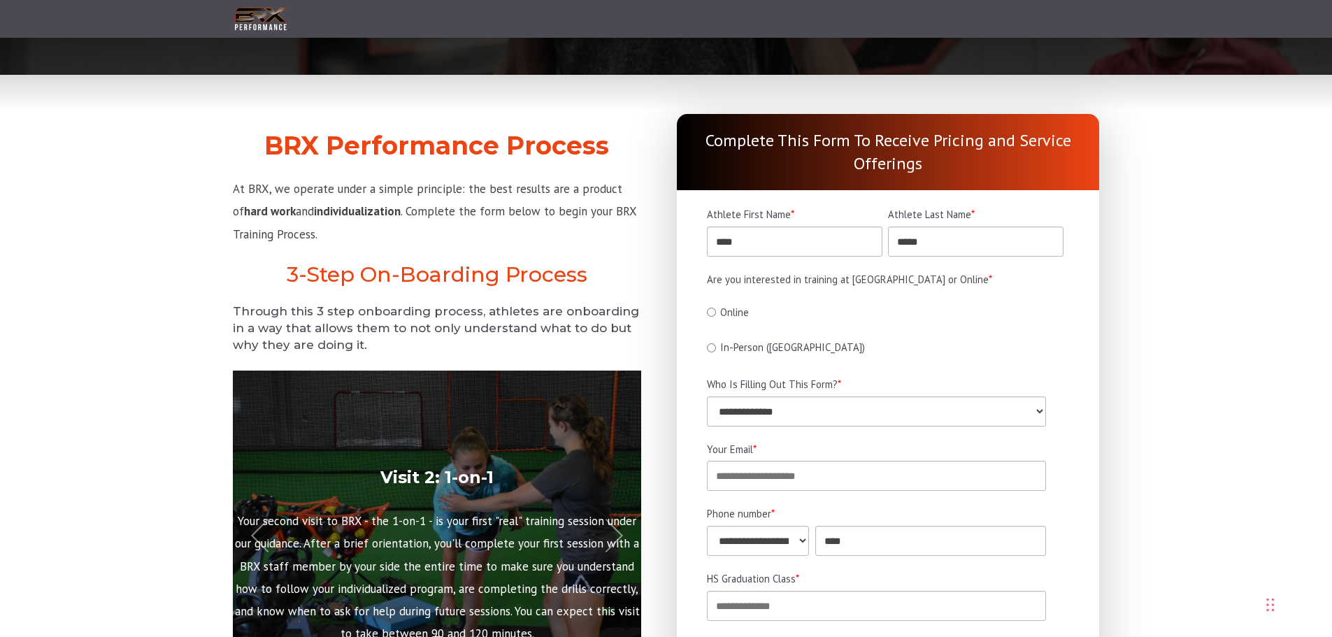  Describe the element at coordinates (437, 145) in the screenshot. I see `h2: BRX Performance Process` at that location.